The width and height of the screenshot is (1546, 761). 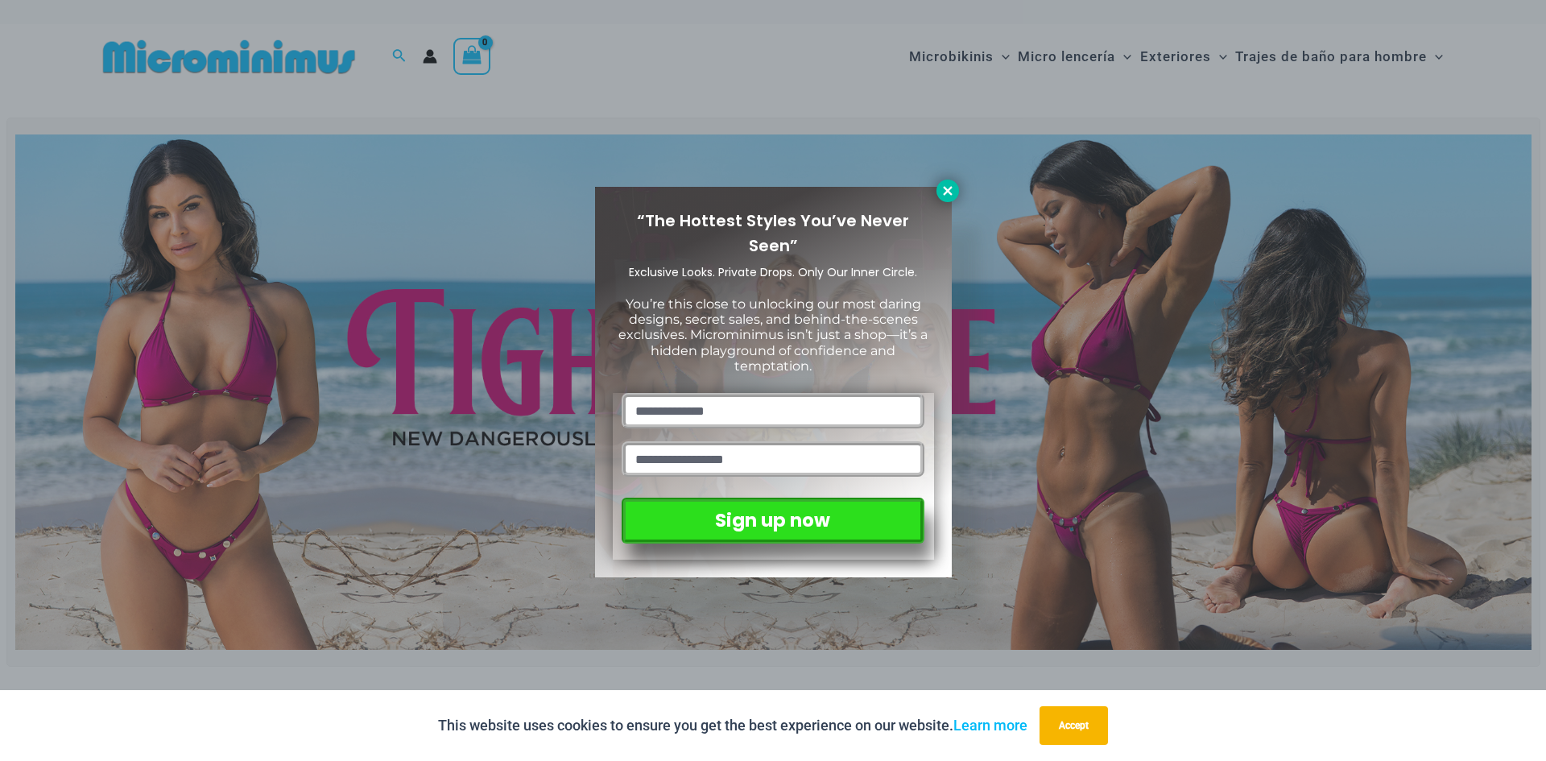 What do you see at coordinates (773, 335) in the screenshot?
I see `span: You’re this close to unlocking our most daring designs, secret sales, and behind-the-scenes exclu...` at bounding box center [773, 335].